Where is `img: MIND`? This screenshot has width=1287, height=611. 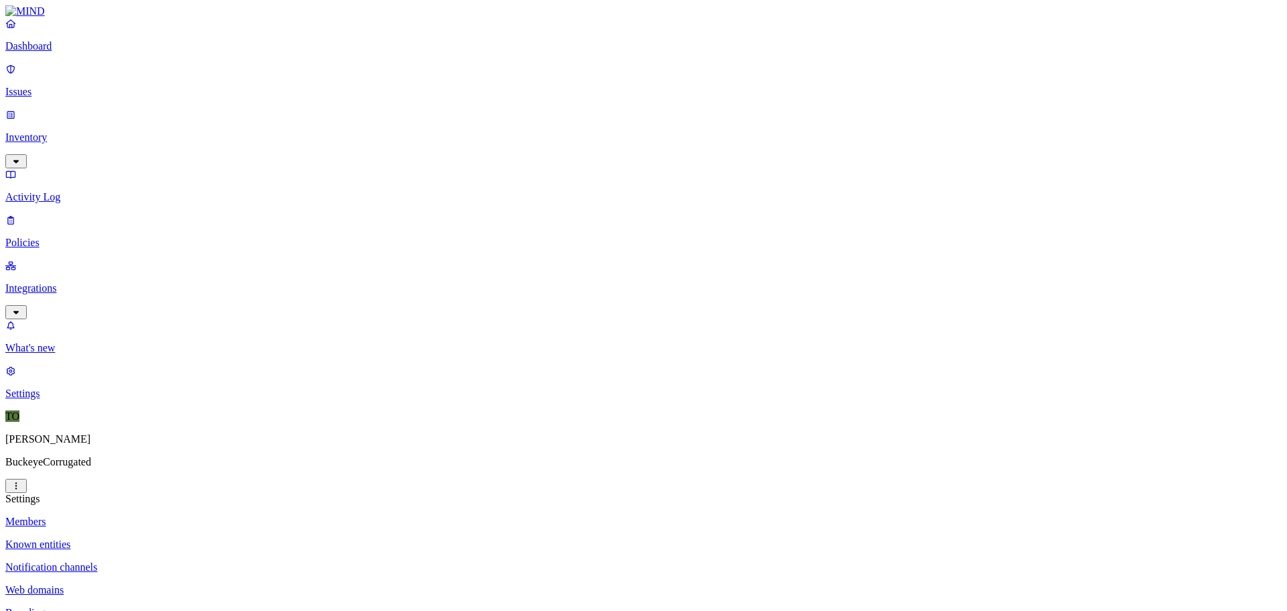
img: MIND is located at coordinates (25, 11).